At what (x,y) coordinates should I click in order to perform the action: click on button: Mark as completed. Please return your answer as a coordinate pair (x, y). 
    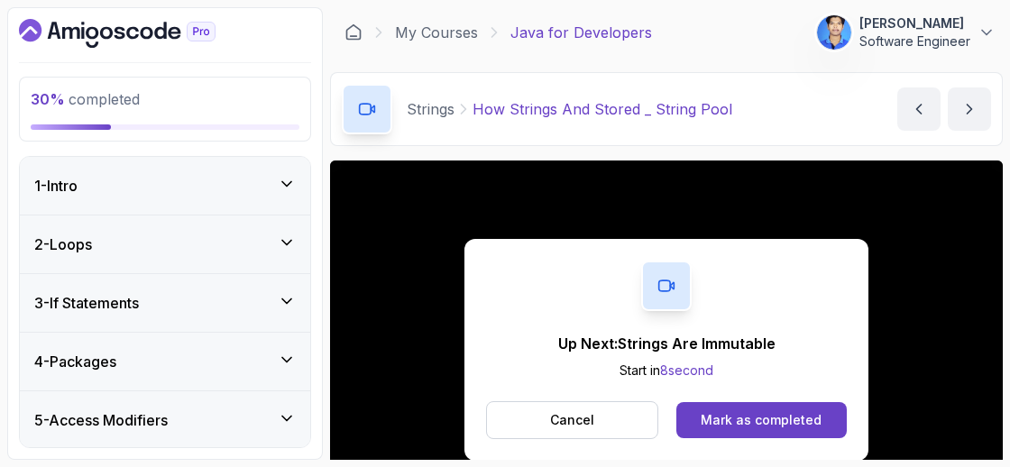
    Looking at the image, I should click on (761, 420).